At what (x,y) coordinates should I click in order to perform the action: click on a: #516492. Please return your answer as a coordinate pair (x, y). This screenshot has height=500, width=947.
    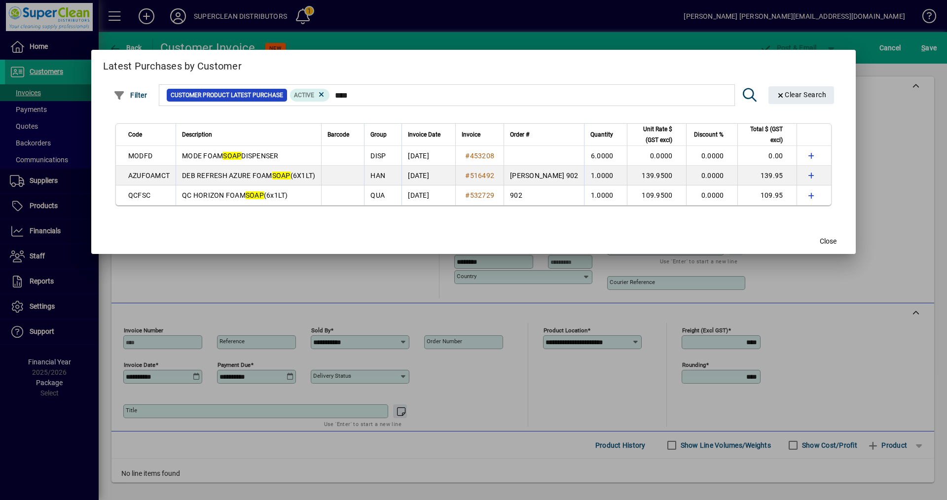
    Looking at the image, I should click on (479, 176).